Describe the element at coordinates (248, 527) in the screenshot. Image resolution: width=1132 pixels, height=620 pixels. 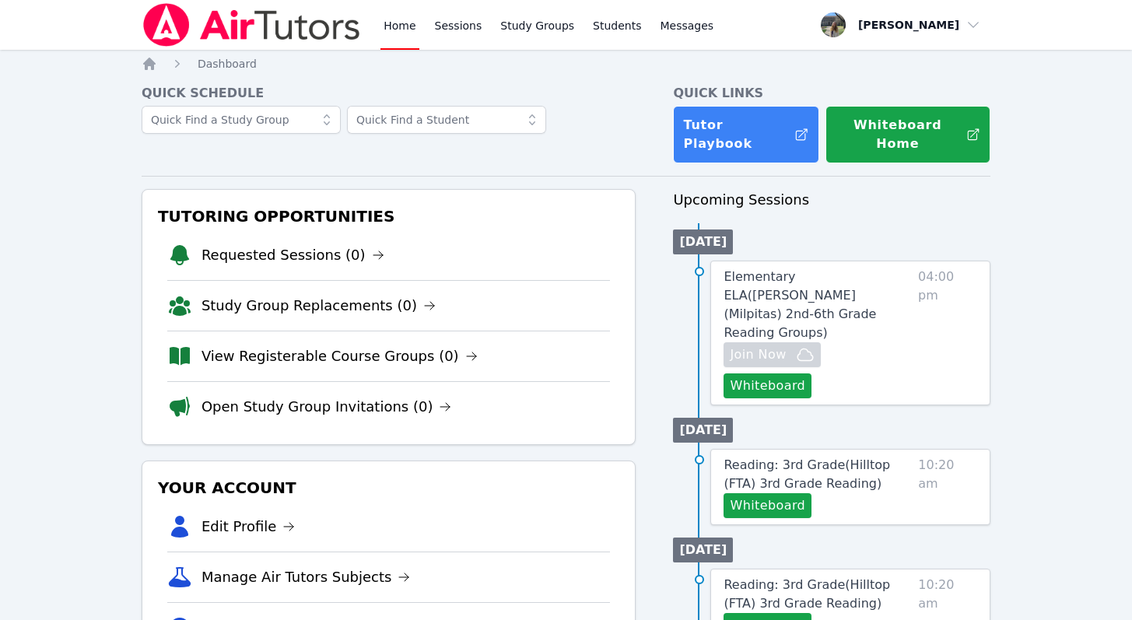
I see `a: Edit Profile` at that location.